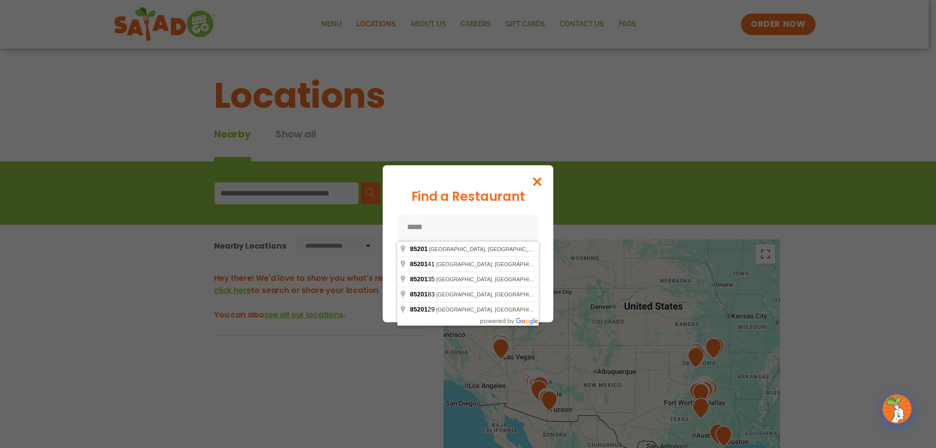 The image size is (936, 448). What do you see at coordinates (537, 181) in the screenshot?
I see `button: Close modal` at bounding box center [537, 181].